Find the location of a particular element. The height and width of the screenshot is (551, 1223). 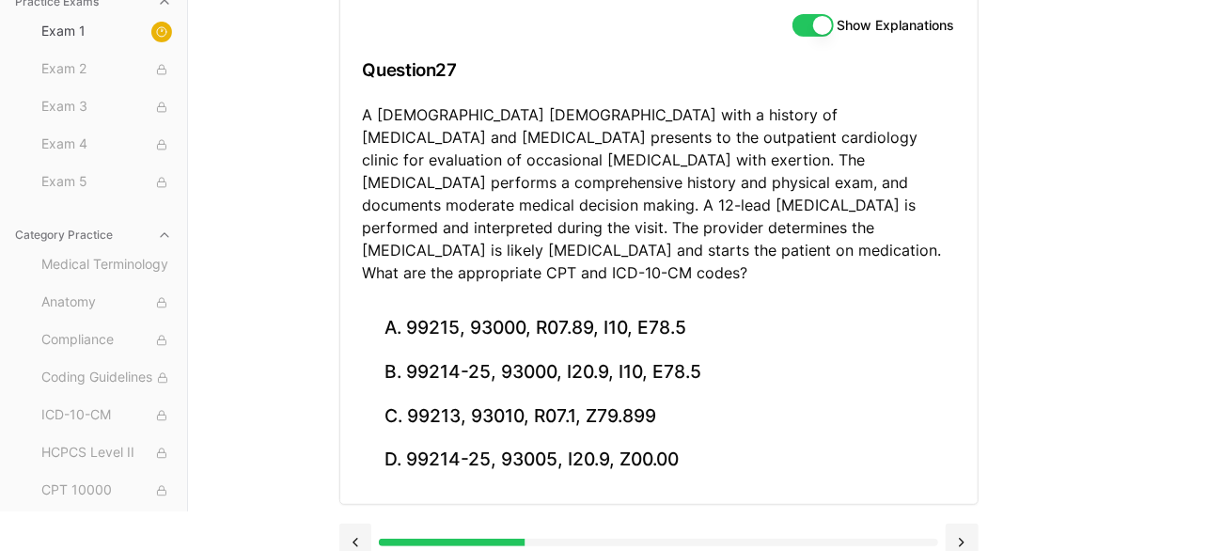

span: Exam 4 is located at coordinates (106, 145).